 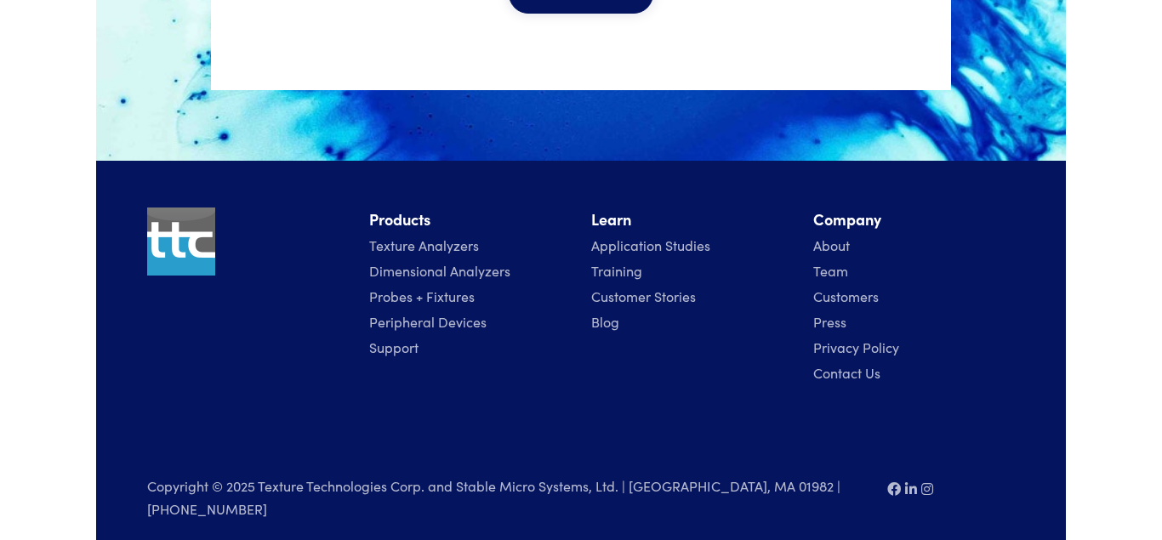 I want to click on li: Products, so click(x=470, y=220).